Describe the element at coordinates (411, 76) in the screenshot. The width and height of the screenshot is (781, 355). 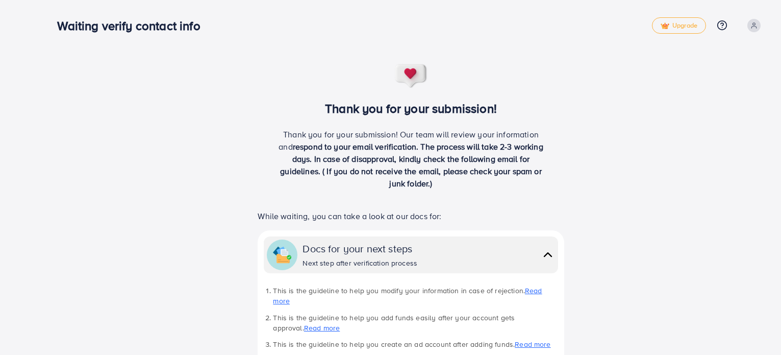
I see `img: success` at that location.